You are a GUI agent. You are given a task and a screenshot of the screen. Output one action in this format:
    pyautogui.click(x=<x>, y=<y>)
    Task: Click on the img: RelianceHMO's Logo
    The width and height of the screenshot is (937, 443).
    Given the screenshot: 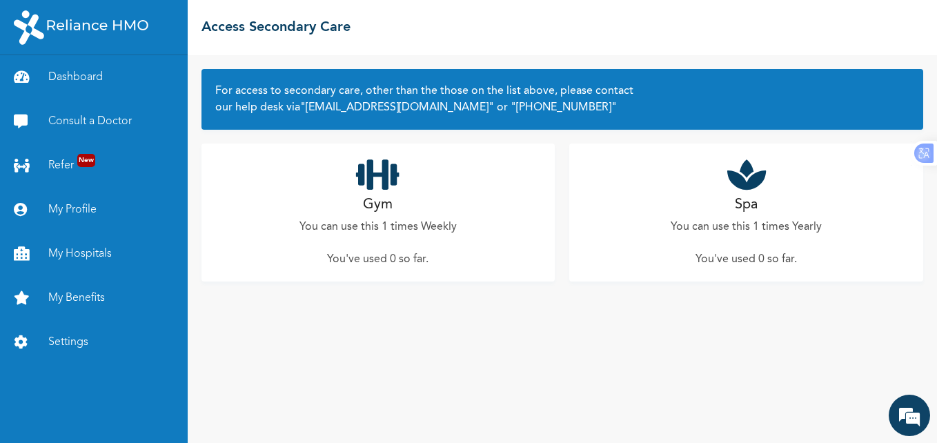 What is the action you would take?
    pyautogui.click(x=81, y=28)
    